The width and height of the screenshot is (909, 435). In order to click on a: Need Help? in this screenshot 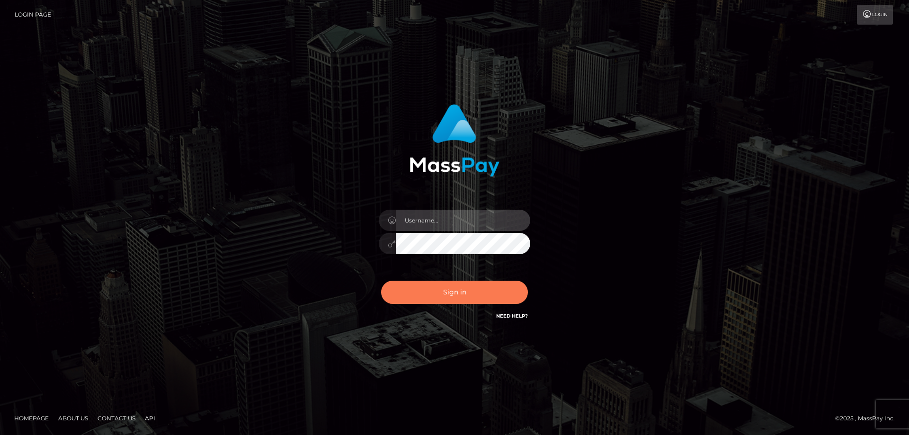, I will do `click(512, 316)`.